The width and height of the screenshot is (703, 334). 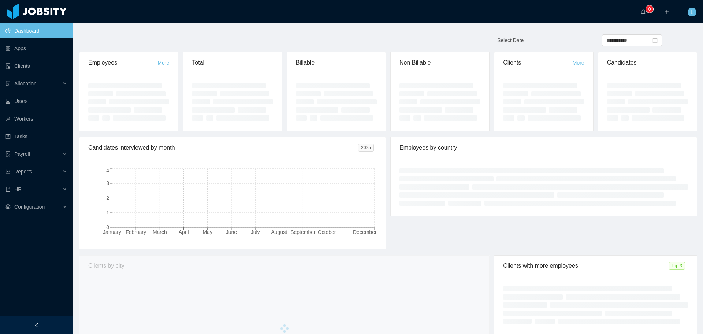 What do you see at coordinates (108, 170) in the screenshot?
I see `tspan: 4` at bounding box center [108, 170].